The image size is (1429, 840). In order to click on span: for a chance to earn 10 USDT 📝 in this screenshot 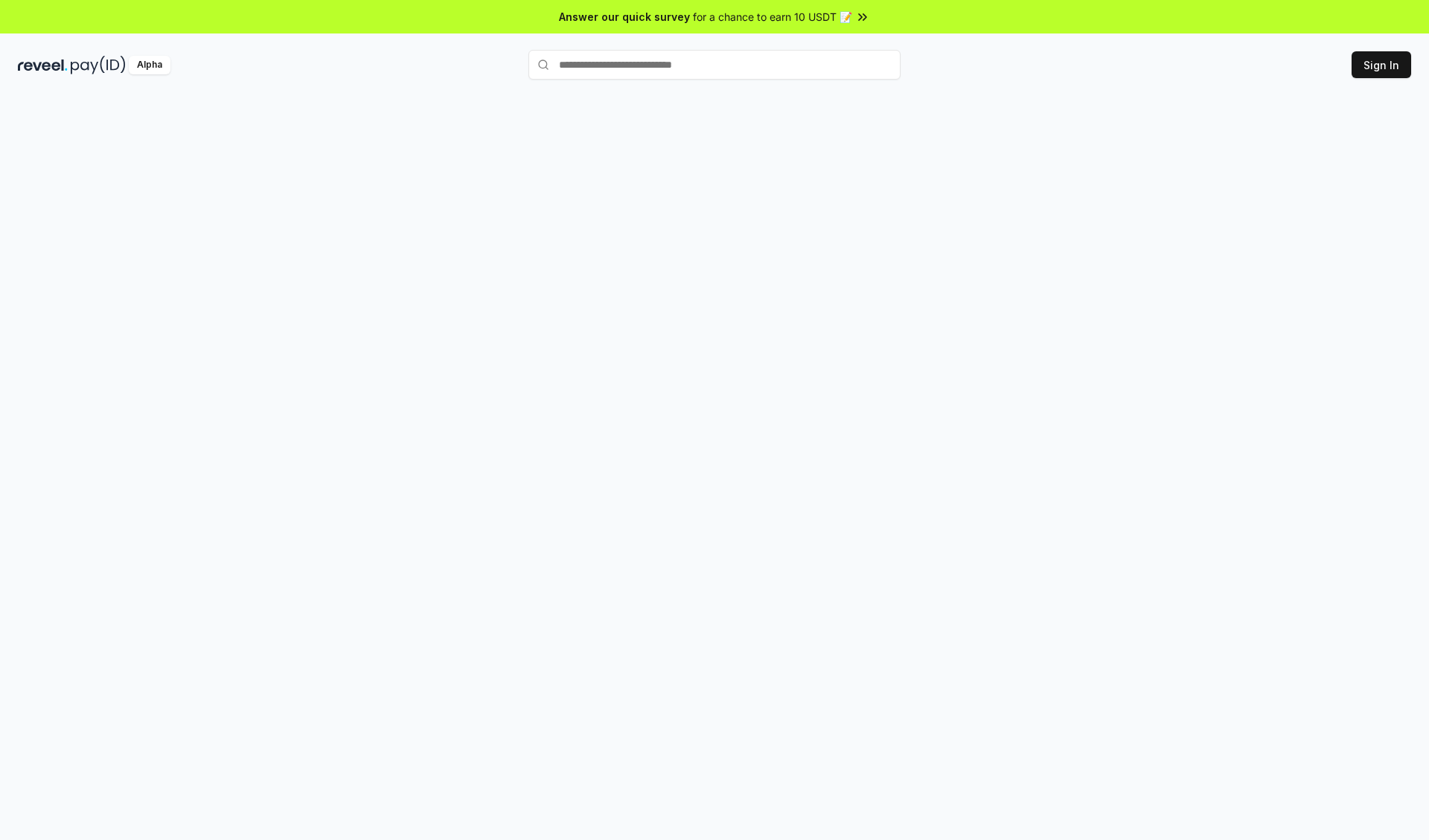, I will do `click(773, 16)`.